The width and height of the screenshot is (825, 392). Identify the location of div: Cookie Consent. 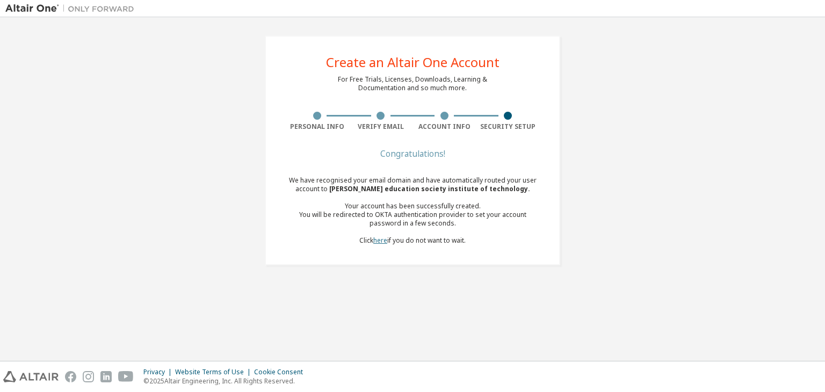
(281, 372).